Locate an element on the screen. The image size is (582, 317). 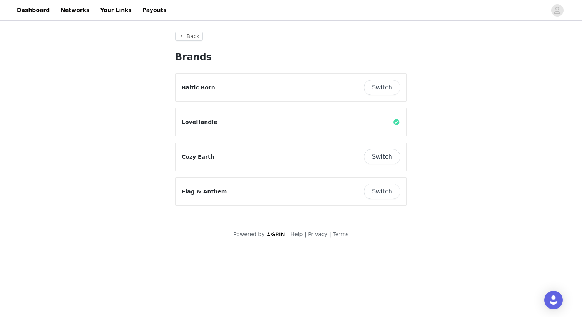
div: Open Intercom Messenger is located at coordinates (553, 300).